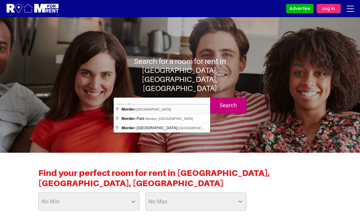 This screenshot has width=360, height=219. I want to click on span: n Park, so click(134, 119).